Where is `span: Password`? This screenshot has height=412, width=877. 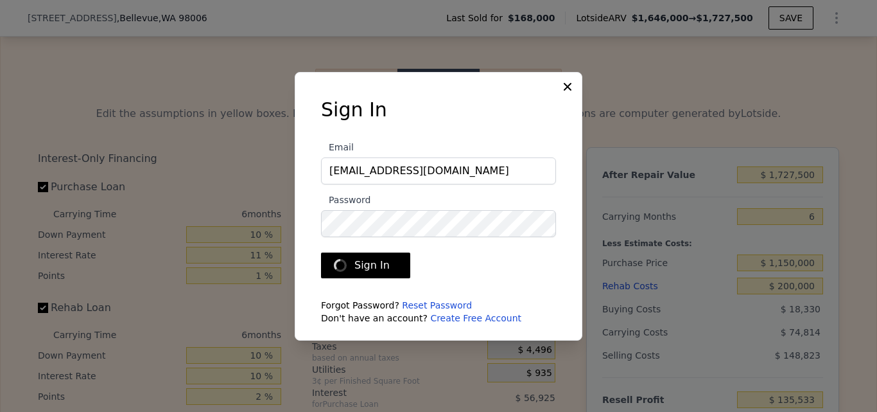 span: Password is located at coordinates (345, 200).